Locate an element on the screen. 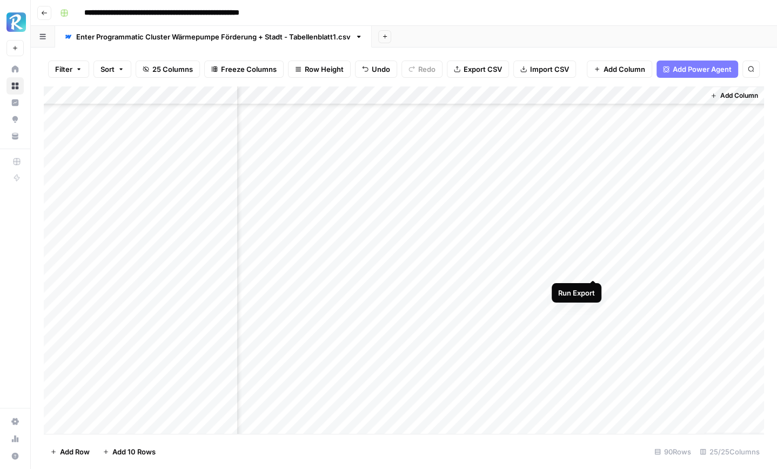  span: Undo is located at coordinates (381, 69).